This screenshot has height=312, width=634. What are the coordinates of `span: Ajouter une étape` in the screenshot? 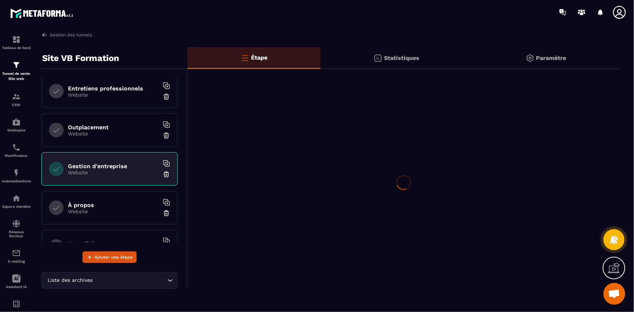 It's located at (113, 257).